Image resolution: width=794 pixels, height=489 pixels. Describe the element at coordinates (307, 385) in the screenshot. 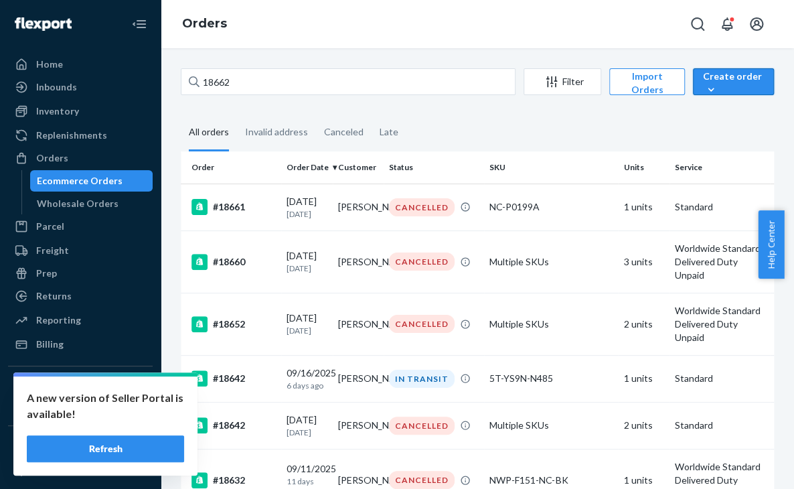

I see `p: 6 days ago` at that location.